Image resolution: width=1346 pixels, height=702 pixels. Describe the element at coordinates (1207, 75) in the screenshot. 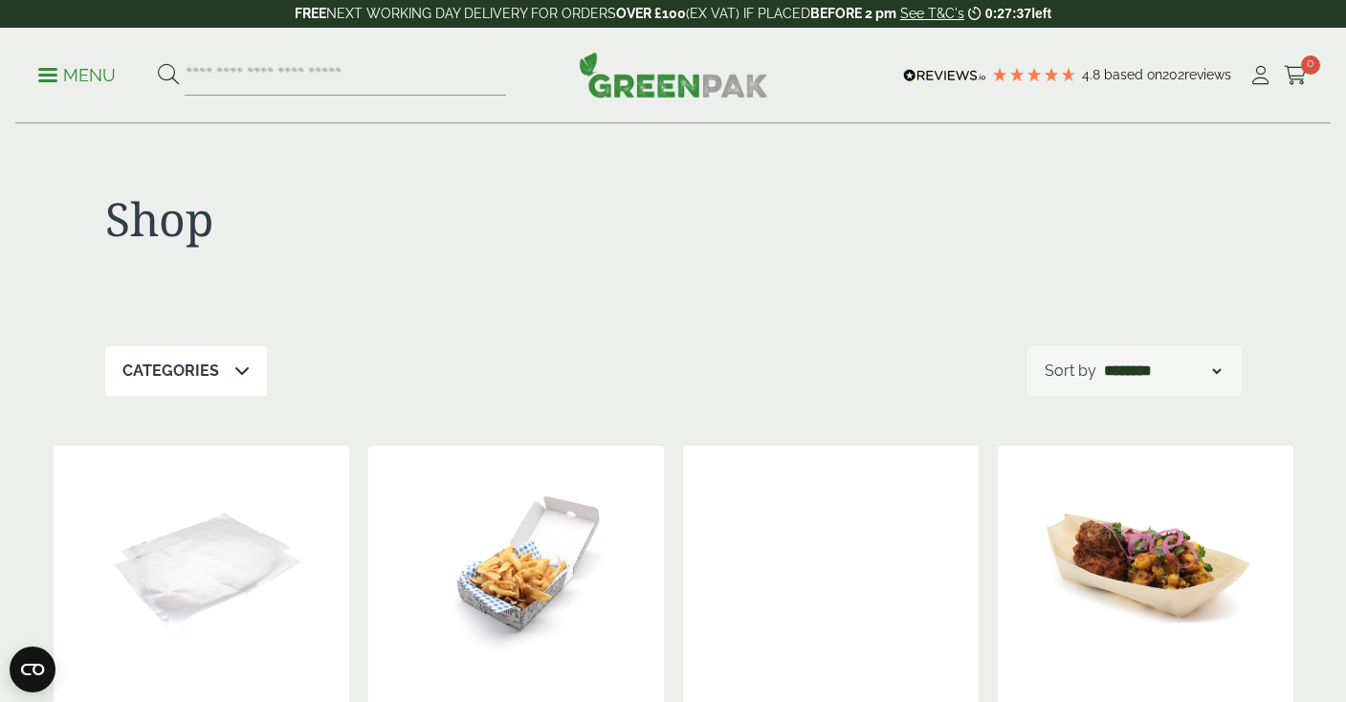

I see `span: reviews` at that location.